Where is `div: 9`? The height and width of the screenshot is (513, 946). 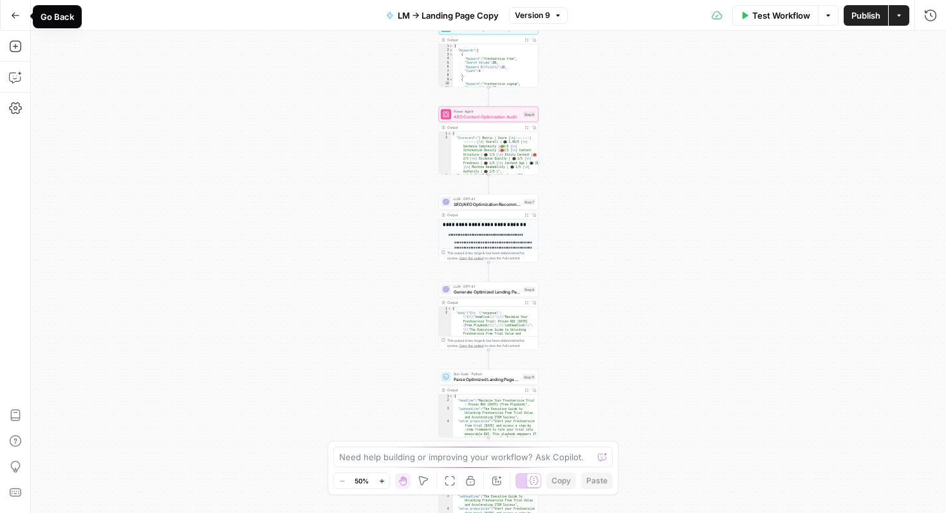 div: 9 is located at coordinates (446, 80).